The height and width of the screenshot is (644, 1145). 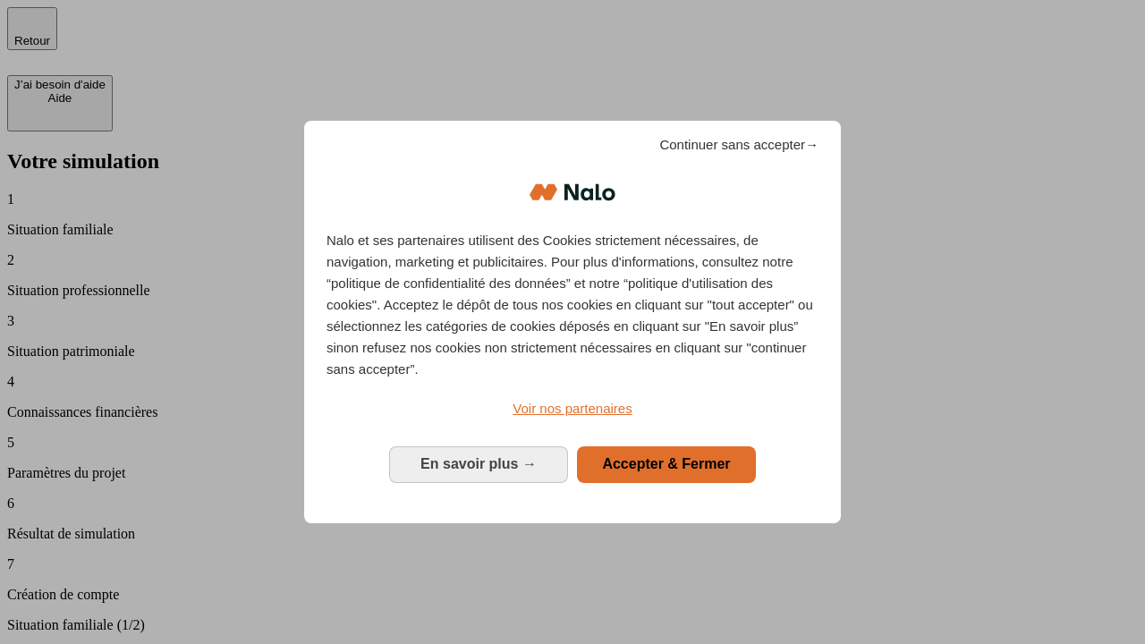 What do you see at coordinates (573, 192) in the screenshot?
I see `img: Logo` at bounding box center [573, 192].